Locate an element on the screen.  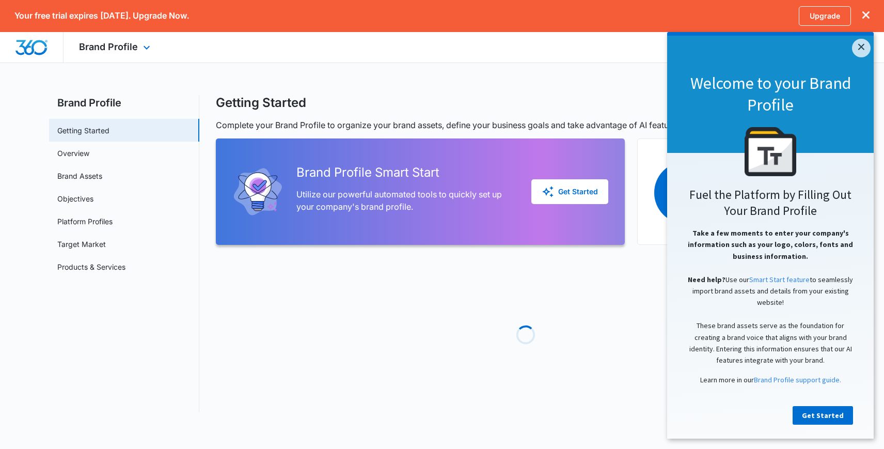
a: Brand Assets is located at coordinates (80, 176).